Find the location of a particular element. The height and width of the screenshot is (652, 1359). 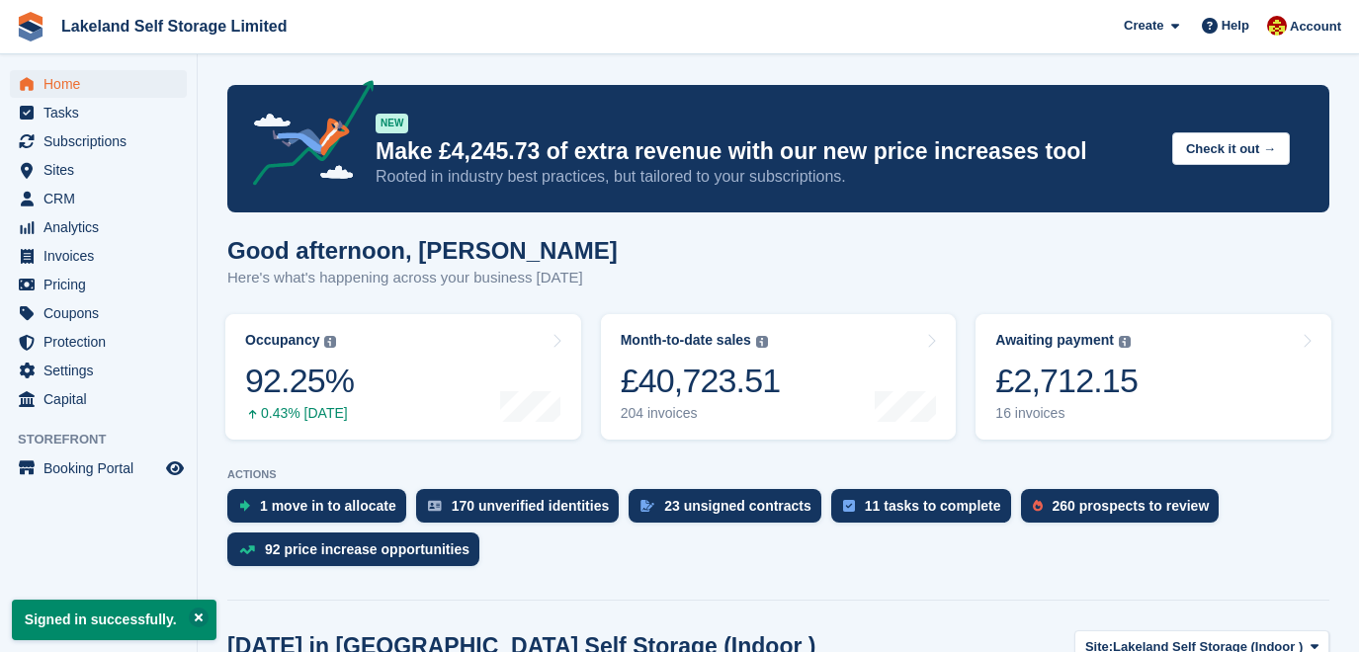

div: 260 prospects to review is located at coordinates (1131, 506).